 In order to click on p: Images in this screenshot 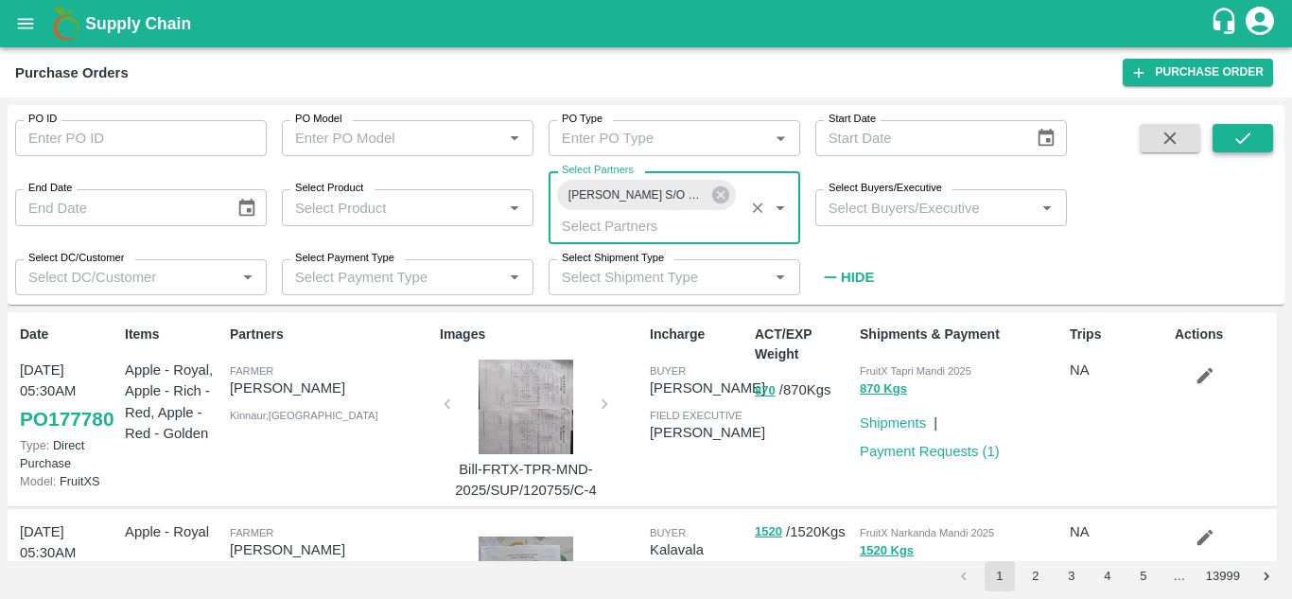, I will do `click(541, 334)`.